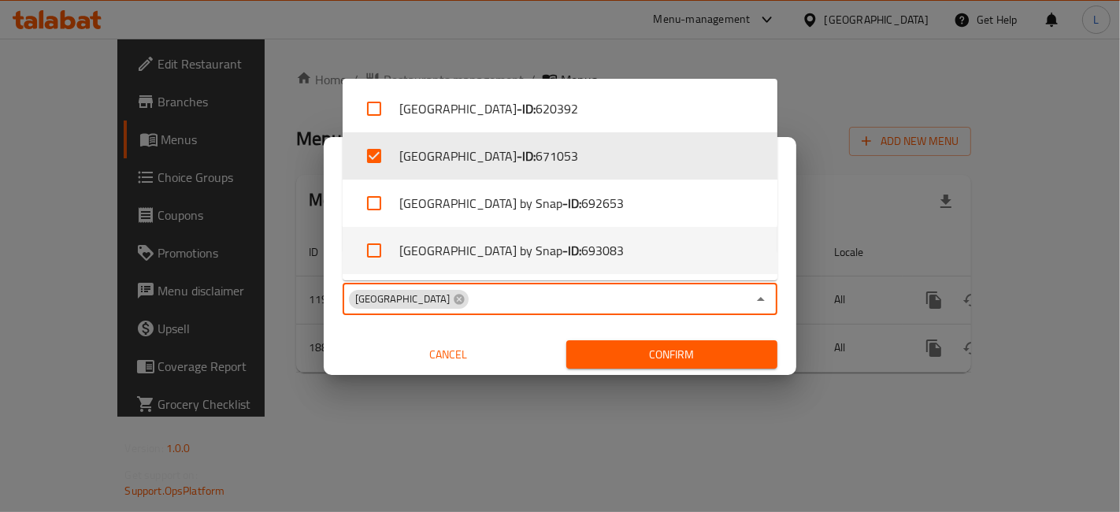  Describe the element at coordinates (557, 156) in the screenshot. I see `span: 671053` at that location.